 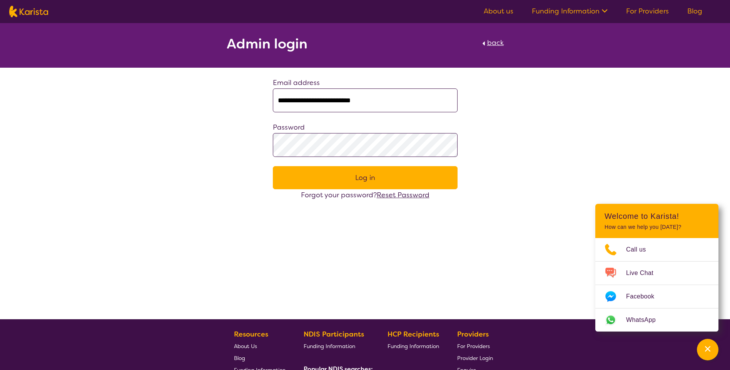 I want to click on span: Call us, so click(x=641, y=250).